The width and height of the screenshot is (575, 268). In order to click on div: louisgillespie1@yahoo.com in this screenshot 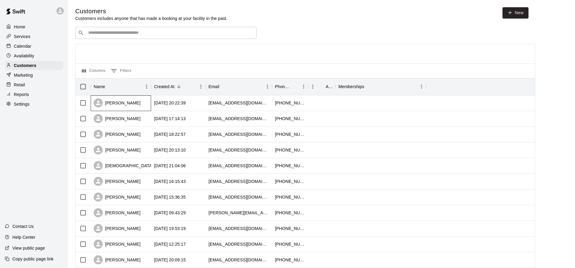, I will do `click(239, 197)`.